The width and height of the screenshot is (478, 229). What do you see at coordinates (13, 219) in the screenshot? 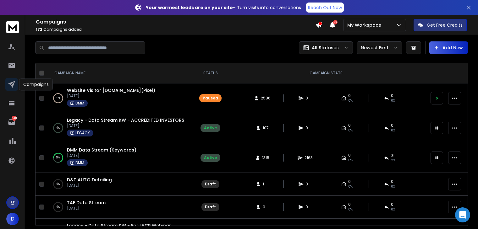
I see `span: D` at bounding box center [13, 219].